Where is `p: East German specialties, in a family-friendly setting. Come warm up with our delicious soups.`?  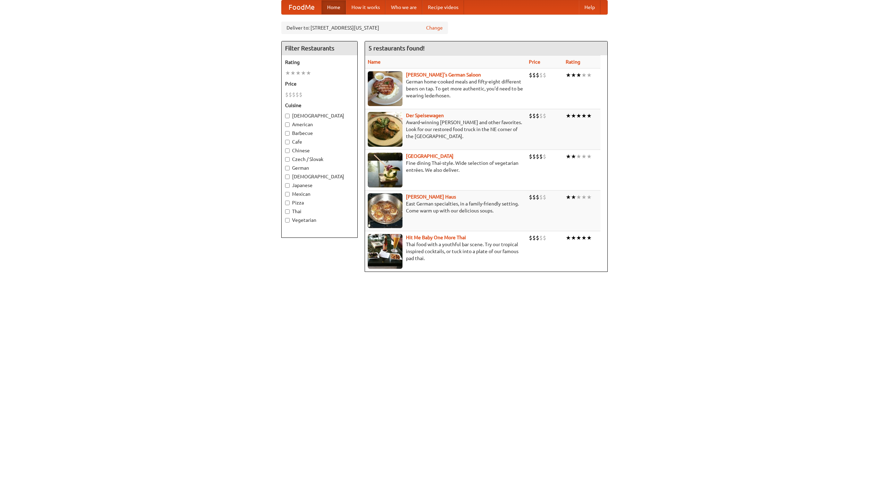
p: East German specialties, in a family-friendly setting. Come warm up with our delicious soups. is located at coordinates (446, 207).